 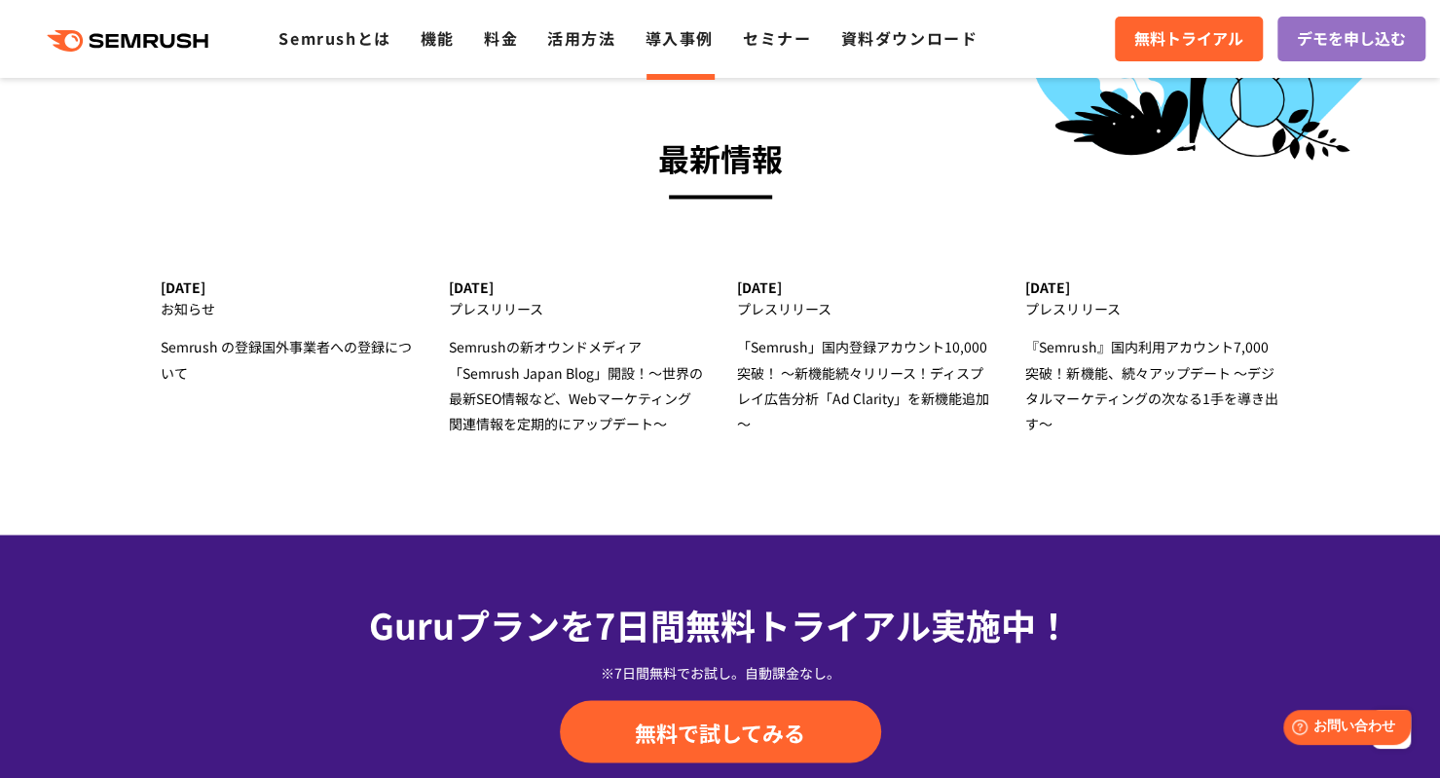 What do you see at coordinates (1189, 39) in the screenshot?
I see `a: 無料トライアル` at bounding box center [1189, 39].